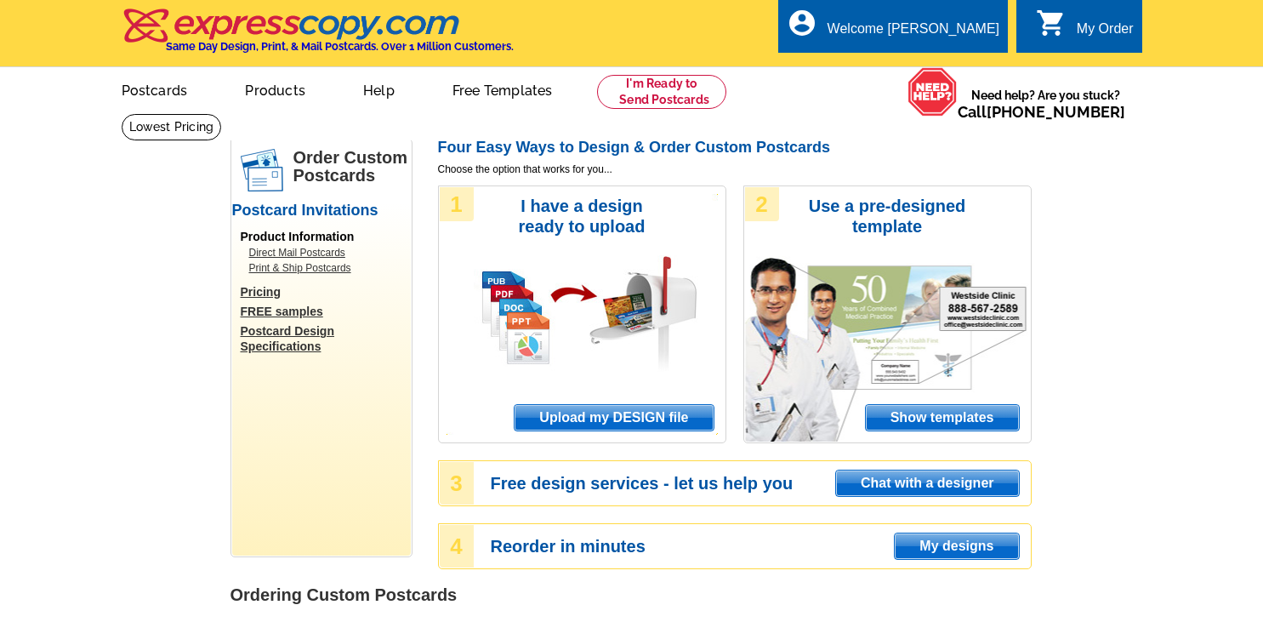 Image resolution: width=1263 pixels, height=622 pixels. I want to click on span: Chat with a designer, so click(927, 483).